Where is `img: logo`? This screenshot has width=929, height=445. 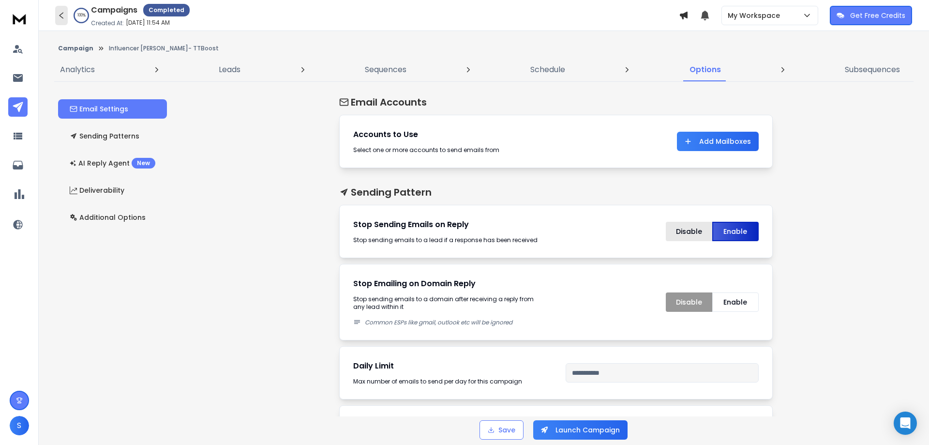 img: logo is located at coordinates (19, 18).